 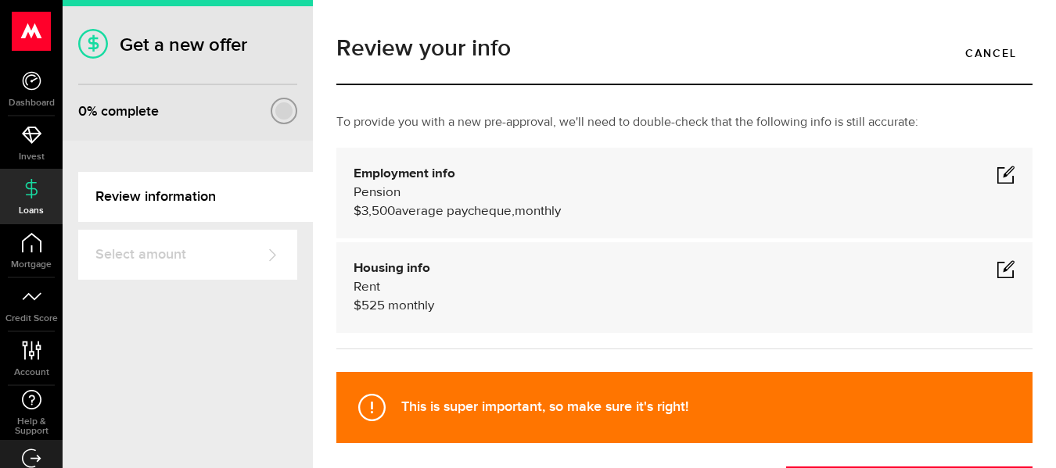 I want to click on a: Cancel, so click(x=991, y=53).